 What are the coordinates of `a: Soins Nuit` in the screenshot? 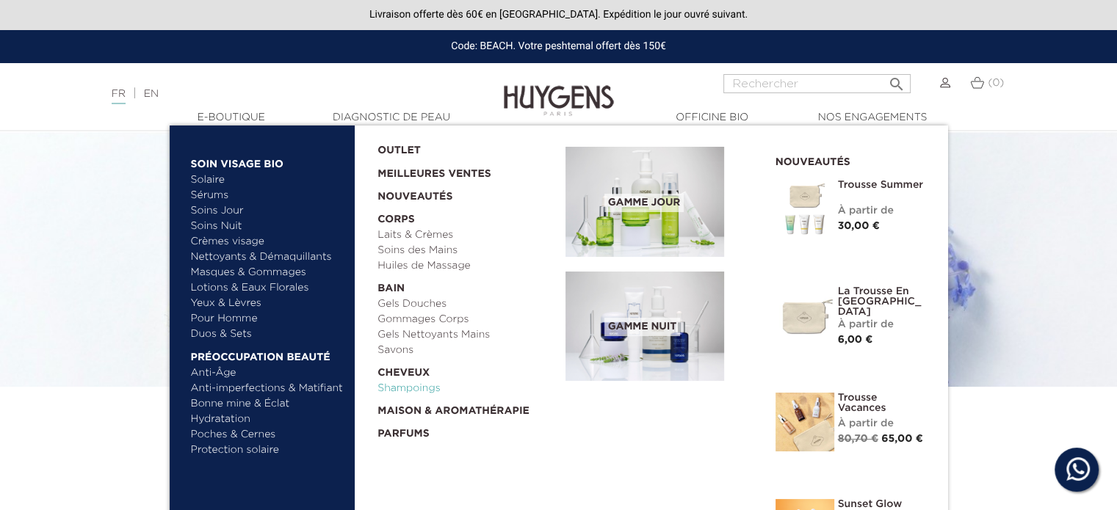 It's located at (261, 226).